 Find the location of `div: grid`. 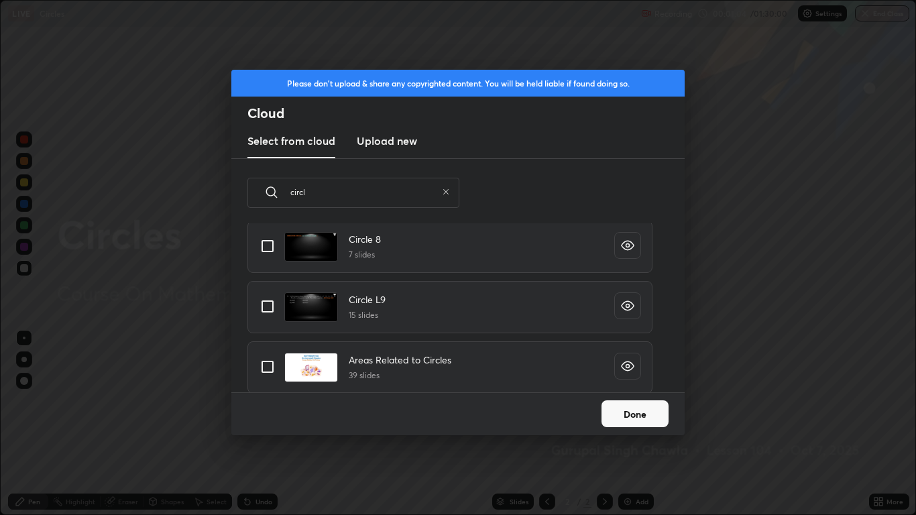

div: grid is located at coordinates (450, 308).